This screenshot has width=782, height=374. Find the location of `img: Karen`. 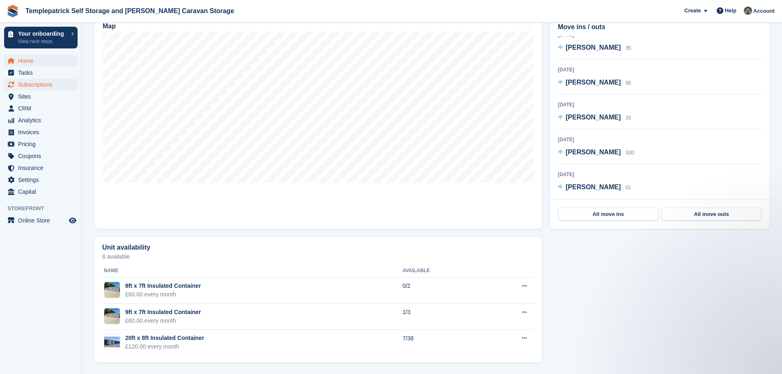

img: Karen is located at coordinates (748, 11).